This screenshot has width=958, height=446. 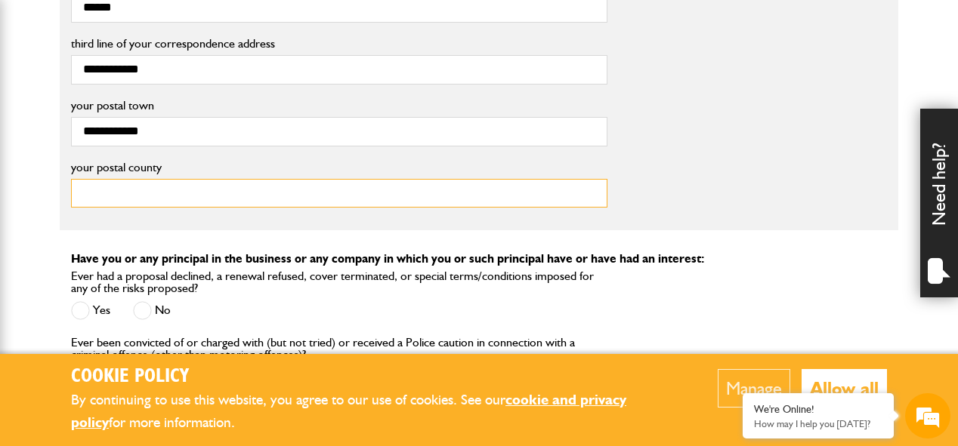 What do you see at coordinates (266, 26) in the screenshot?
I see `div: Minimize live chat window` at bounding box center [266, 26].